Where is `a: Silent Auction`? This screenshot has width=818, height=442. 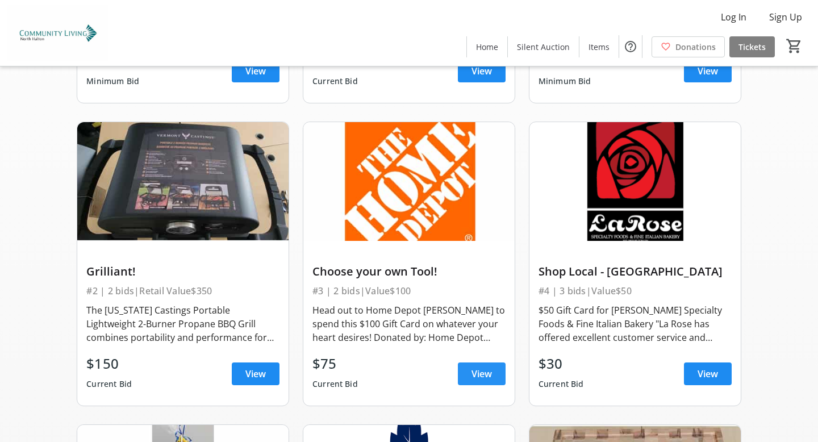
a: Silent Auction is located at coordinates (543, 47).